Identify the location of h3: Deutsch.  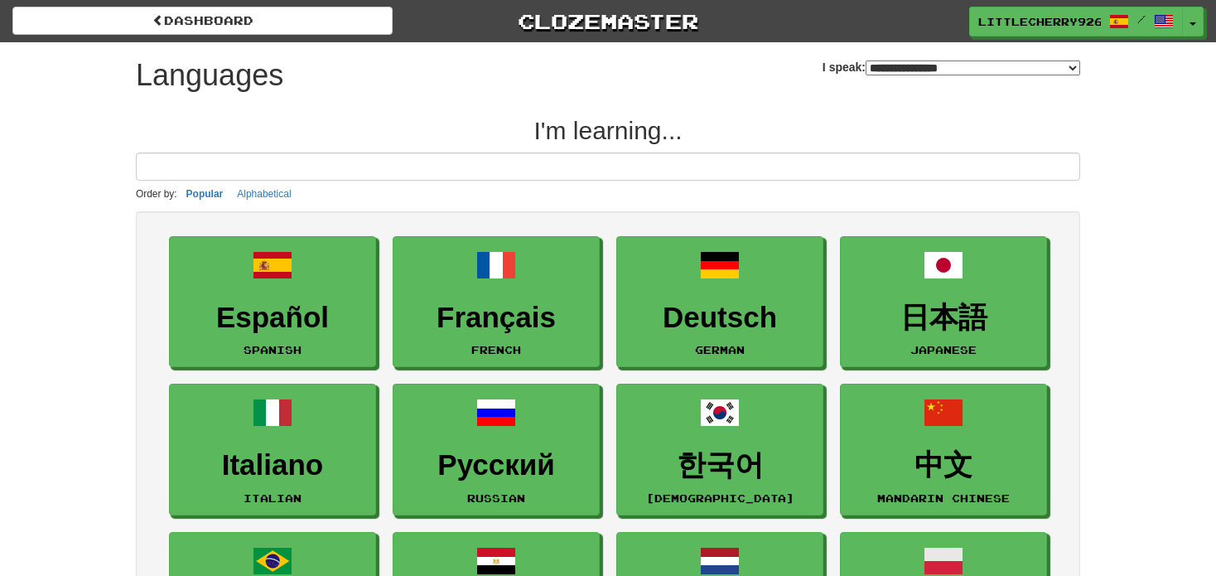
(720, 317).